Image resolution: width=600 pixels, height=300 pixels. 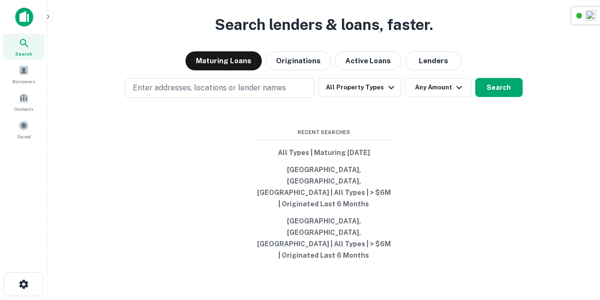 What do you see at coordinates (24, 74) in the screenshot?
I see `a: Borrowers` at bounding box center [24, 74].